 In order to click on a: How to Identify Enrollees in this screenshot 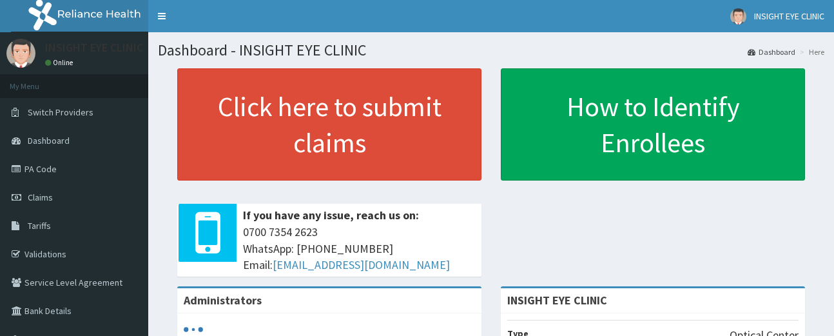, I will do `click(653, 124)`.